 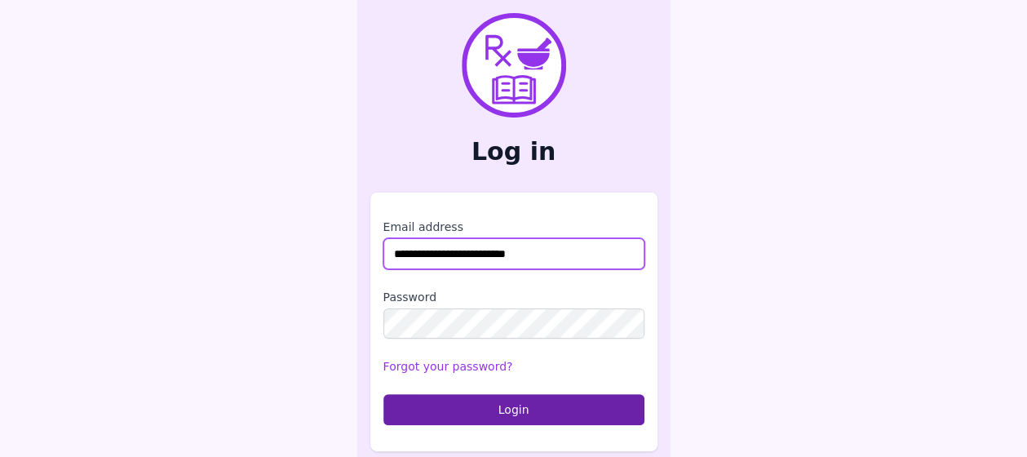 What do you see at coordinates (514, 65) in the screenshot?
I see `img: PharmXellence Logo` at bounding box center [514, 65].